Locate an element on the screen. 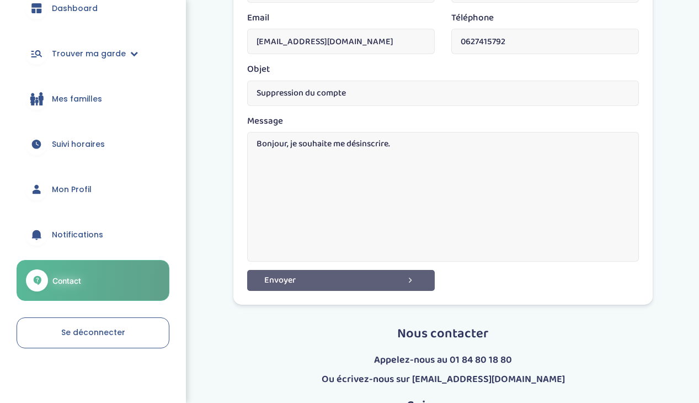  a: Trouver ma garde is located at coordinates (93, 54).